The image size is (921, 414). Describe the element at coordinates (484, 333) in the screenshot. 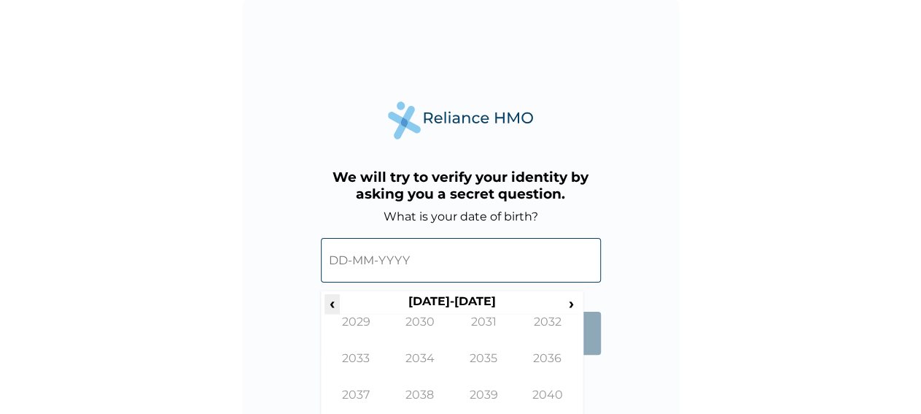

I see `td: 2031` at that location.